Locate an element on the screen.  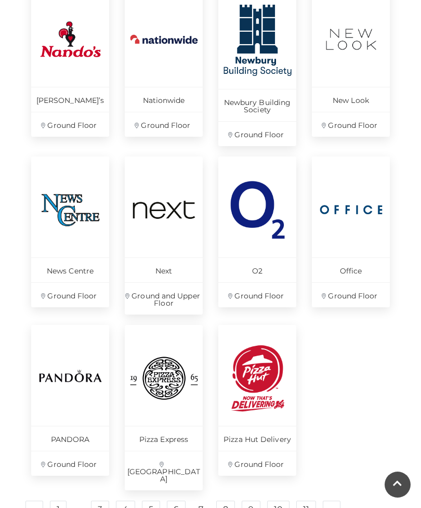
a: Office Ground Floor is located at coordinates (351, 232).